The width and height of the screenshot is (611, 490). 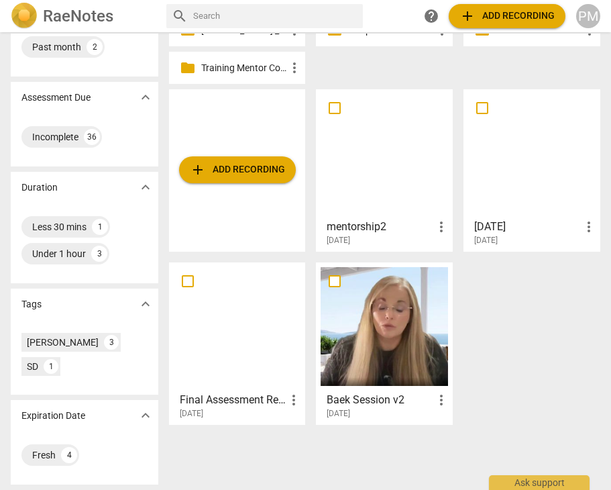 I want to click on div: Fresh, so click(x=44, y=455).